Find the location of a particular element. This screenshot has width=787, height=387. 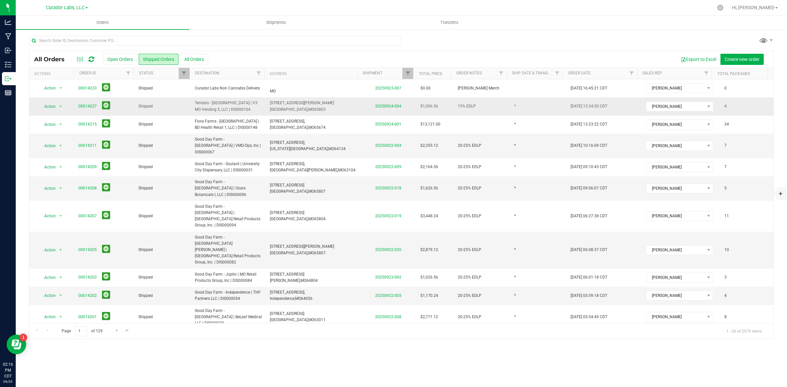

a: 20250923-002 is located at coordinates (388, 277).